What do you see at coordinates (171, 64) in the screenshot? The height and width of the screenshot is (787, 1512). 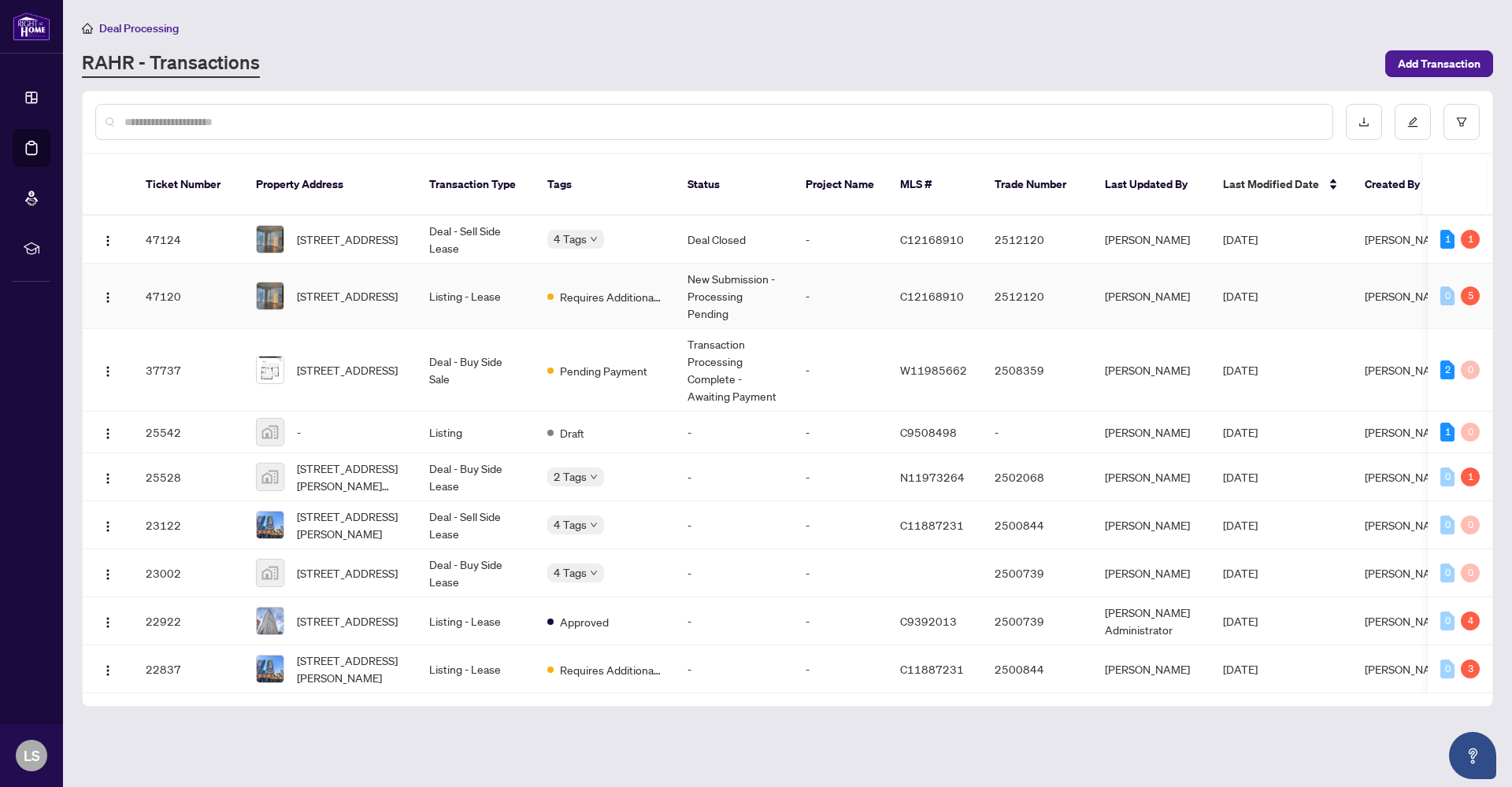 I see `a: RAHR - Transactions` at bounding box center [171, 64].